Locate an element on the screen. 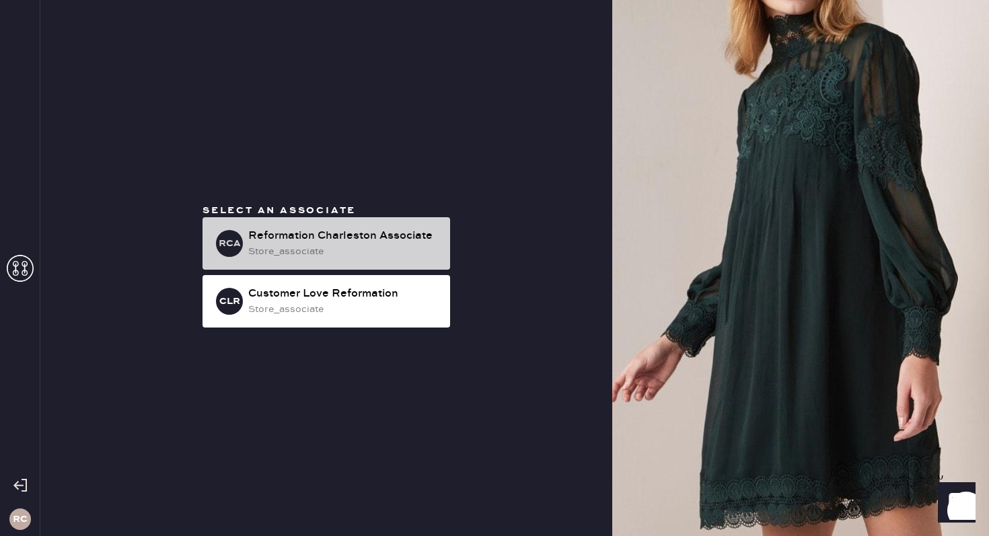 The image size is (989, 536). h3: CLR is located at coordinates (229, 301).